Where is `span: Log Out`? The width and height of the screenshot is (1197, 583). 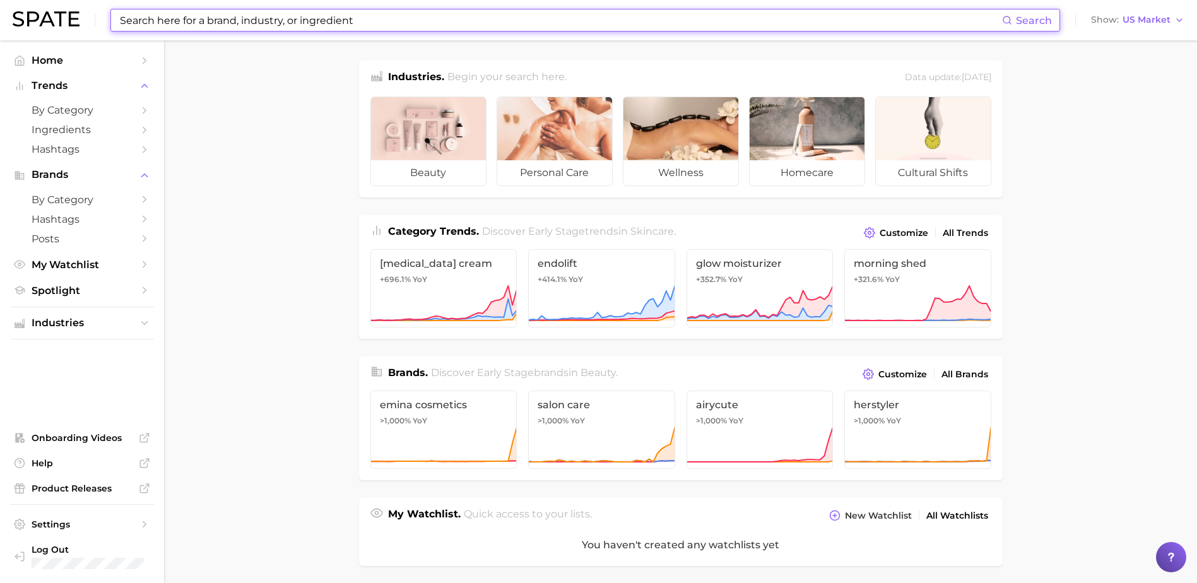
span: Log Out is located at coordinates (88, 550).